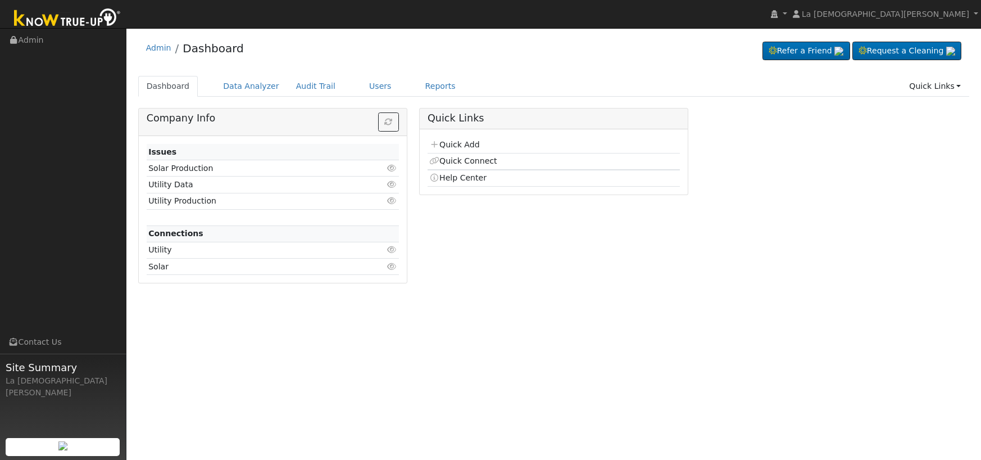 Image resolution: width=981 pixels, height=460 pixels. Describe the element at coordinates (316, 86) in the screenshot. I see `a: Audit Trail` at that location.